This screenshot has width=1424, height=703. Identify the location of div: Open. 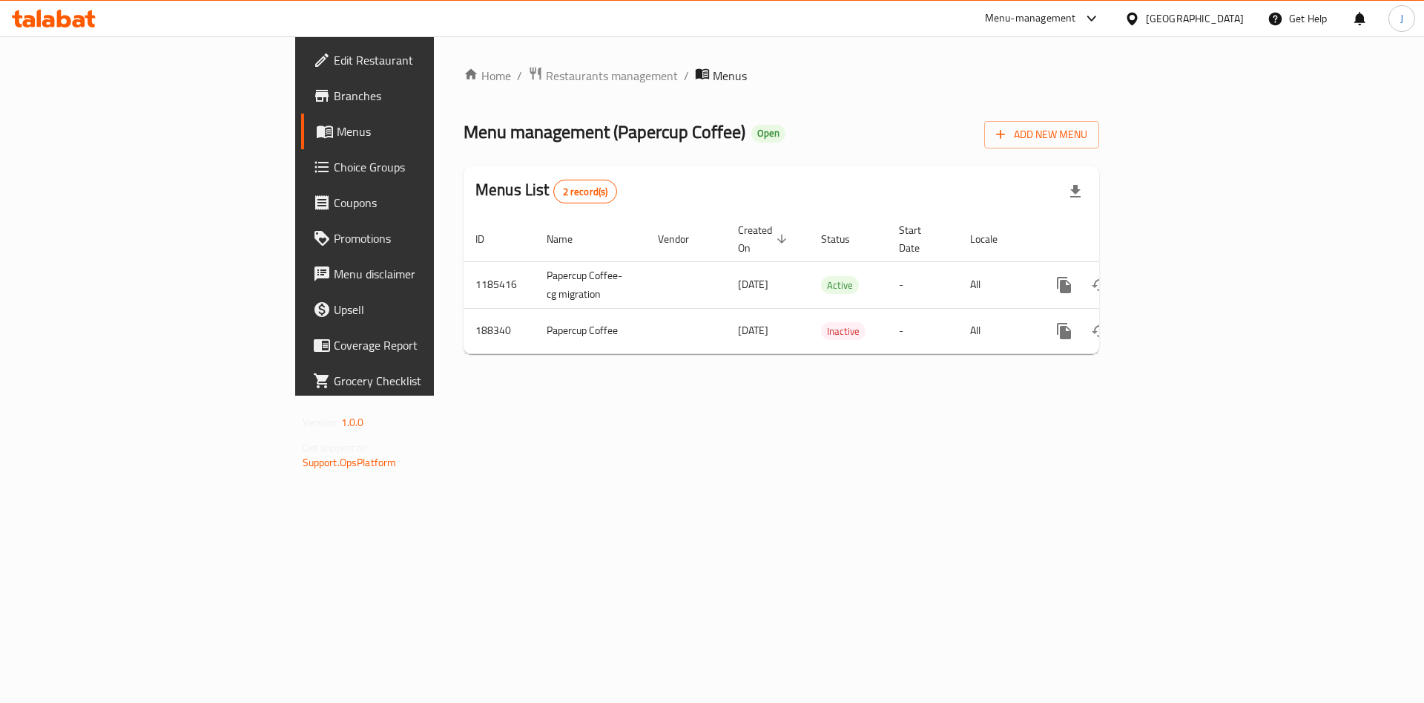
(769, 134).